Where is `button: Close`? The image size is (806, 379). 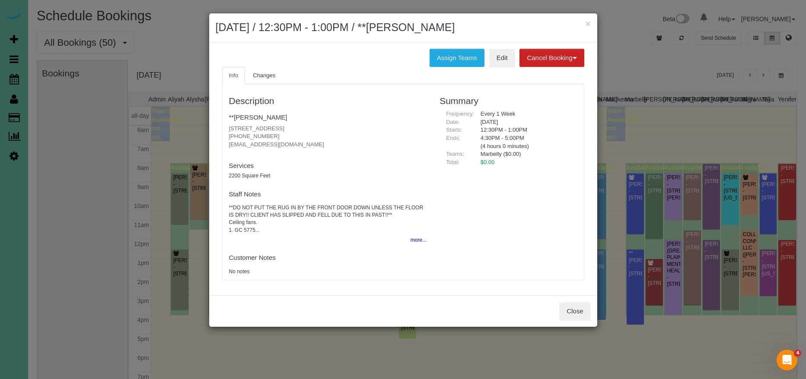
button: Close is located at coordinates (575, 312).